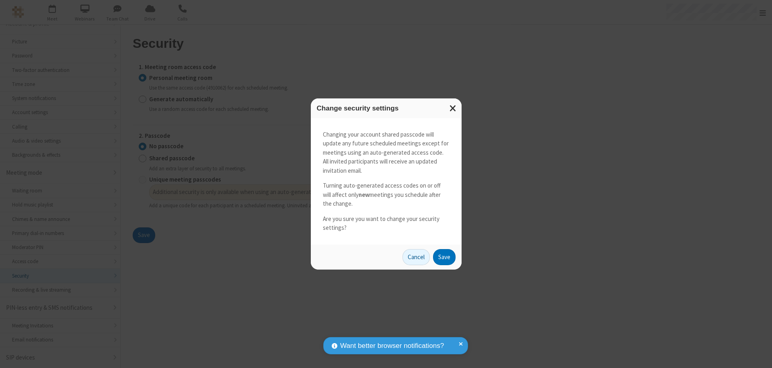  What do you see at coordinates (386, 108) in the screenshot?
I see `h3: Change security settings` at bounding box center [386, 108].